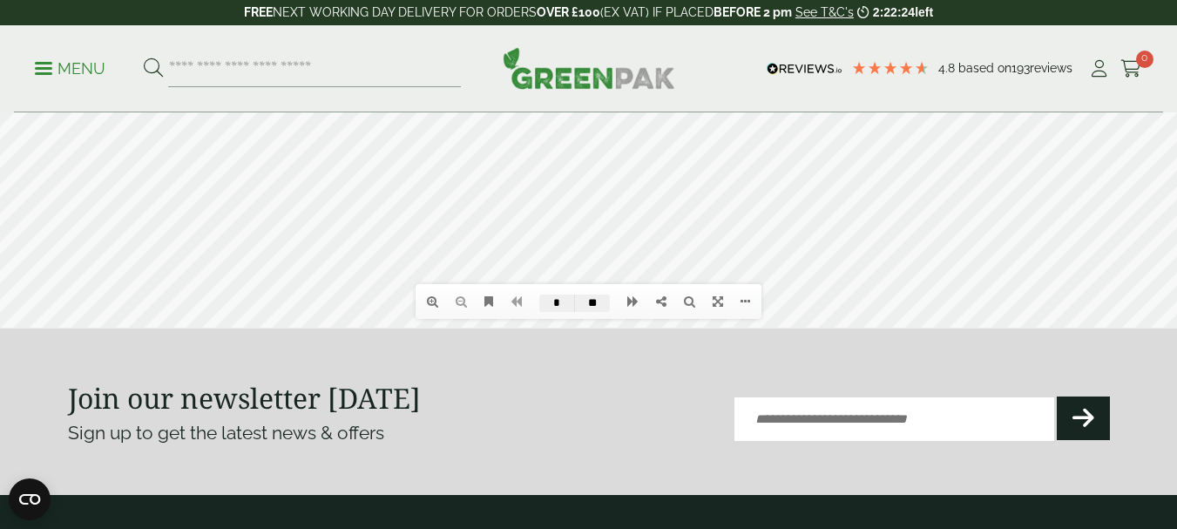 This screenshot has width=1177, height=529. Describe the element at coordinates (662, 450) in the screenshot. I see `i: Share` at that location.